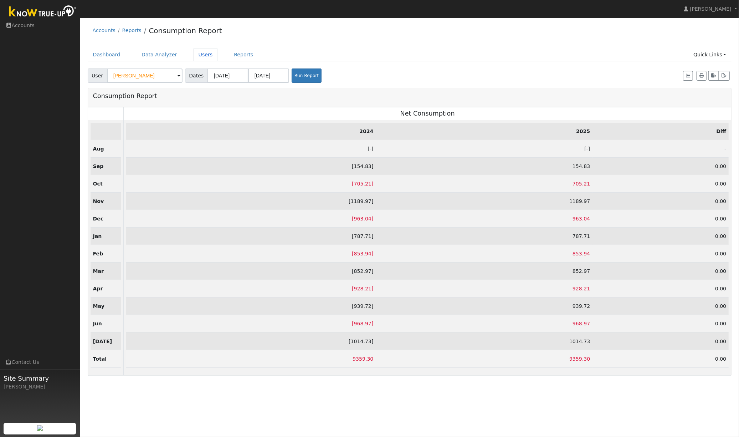 The image size is (739, 437). What do you see at coordinates (98, 289) in the screenshot?
I see `strong: Apr` at bounding box center [98, 289].